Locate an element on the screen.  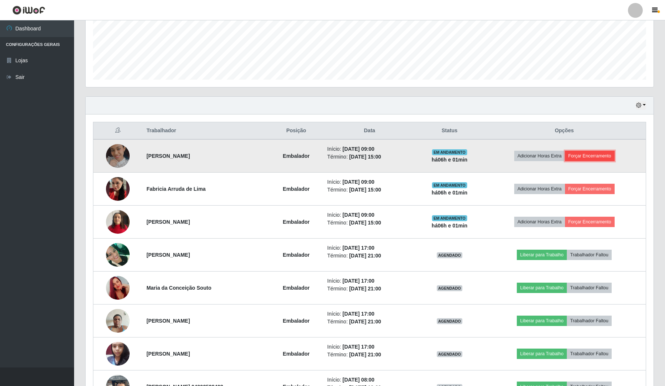
img: 1737135977494.jpeg is located at coordinates (118, 222).